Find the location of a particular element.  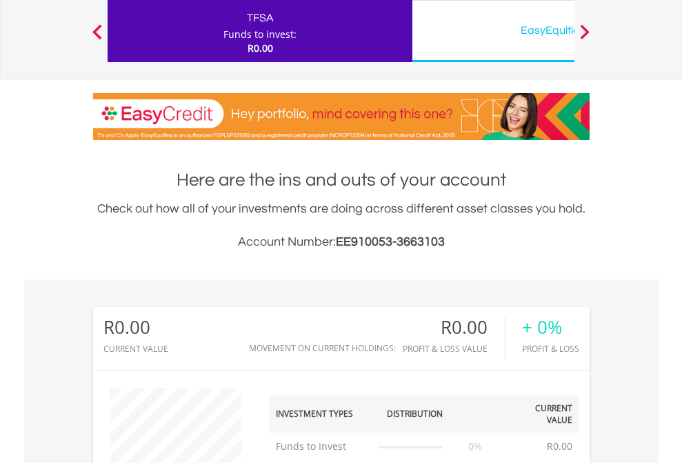

span: R0.00 is located at coordinates (260, 48).